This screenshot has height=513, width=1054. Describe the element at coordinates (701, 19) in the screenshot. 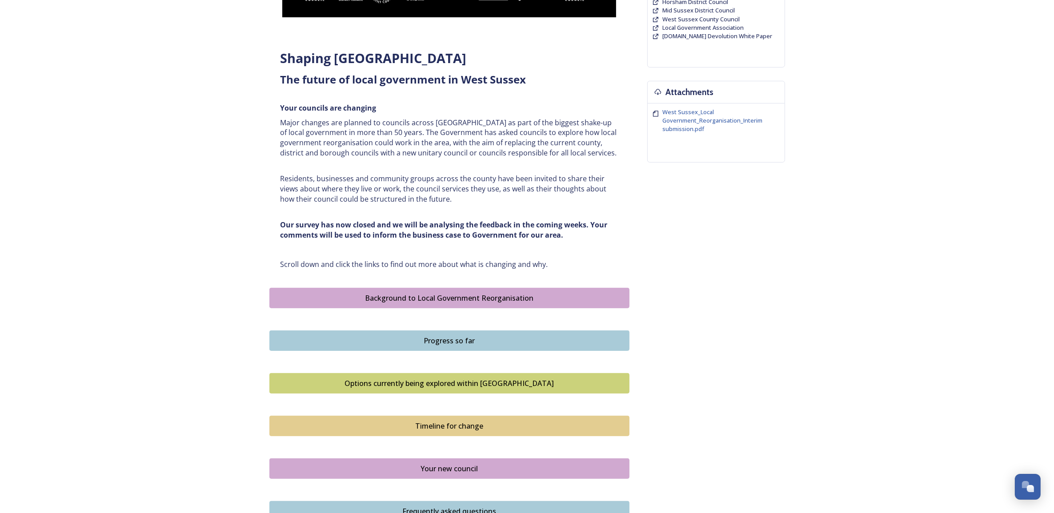

I see `a: West Sussex County Council` at that location.